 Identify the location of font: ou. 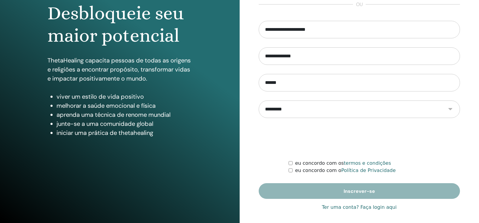
(359, 4).